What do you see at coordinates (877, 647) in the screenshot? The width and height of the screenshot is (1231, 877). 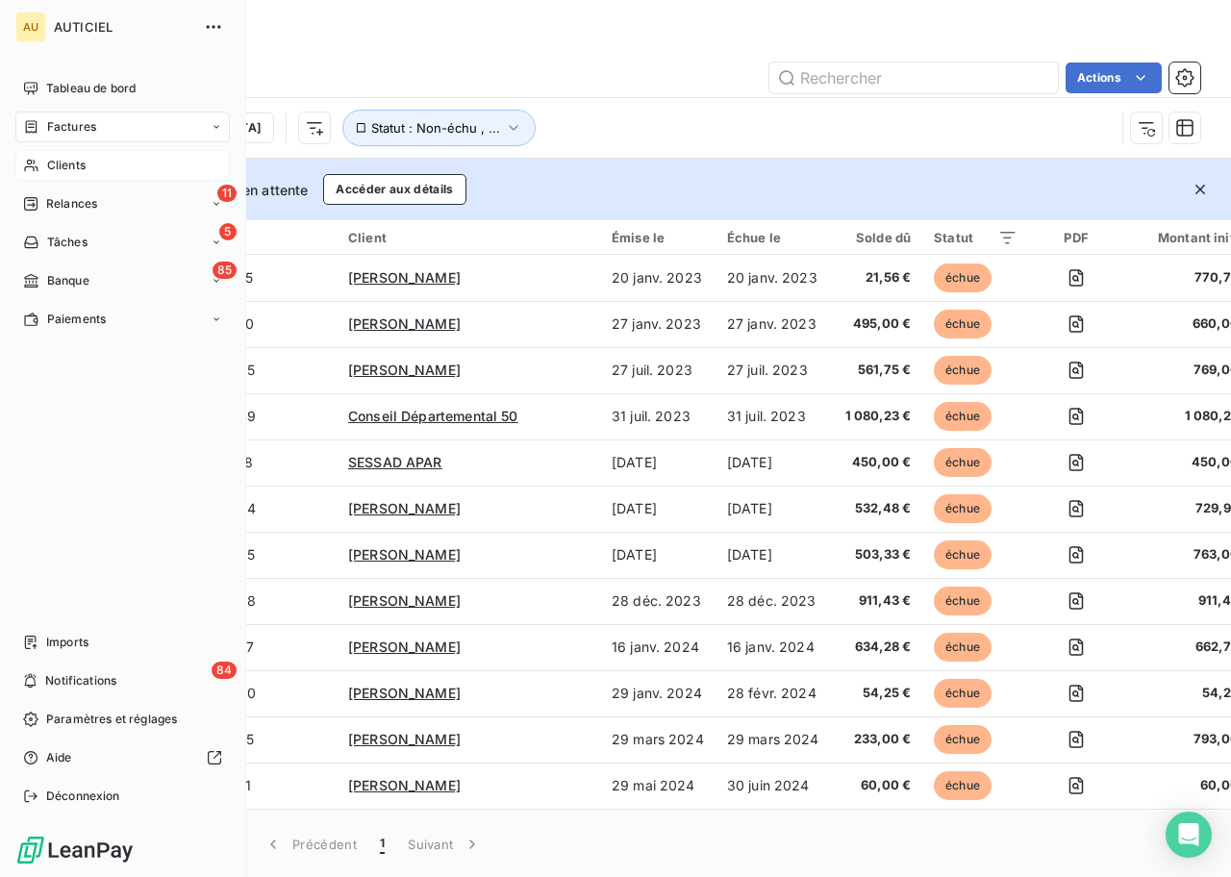 I see `span: 634,28 €` at bounding box center [877, 647].